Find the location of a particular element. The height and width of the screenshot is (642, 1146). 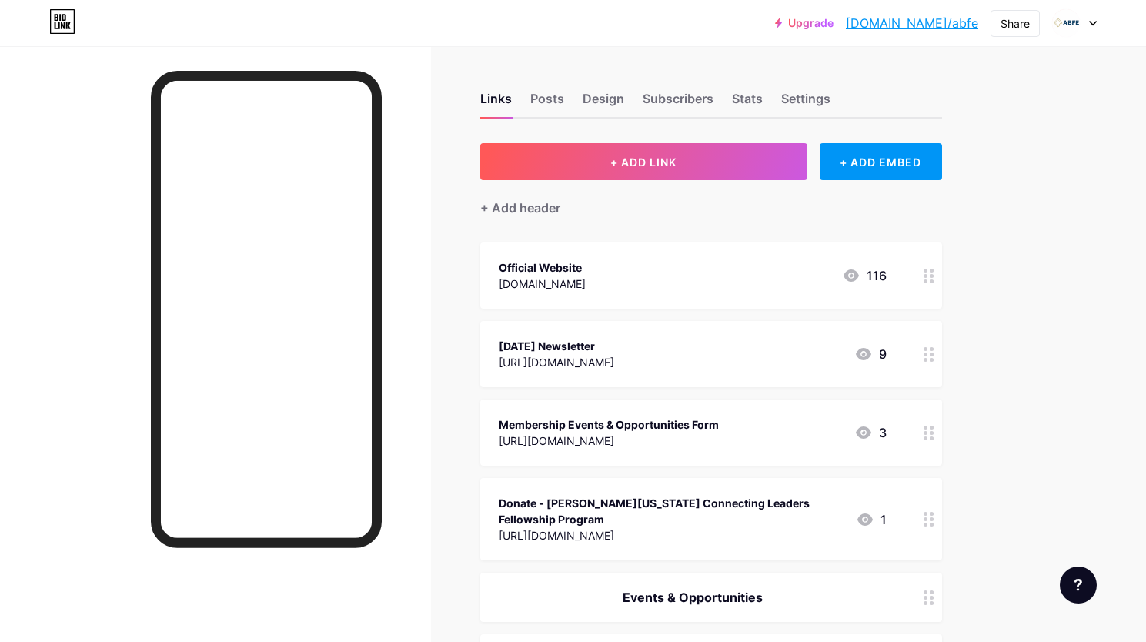

img: abfe is located at coordinates (1066, 23).